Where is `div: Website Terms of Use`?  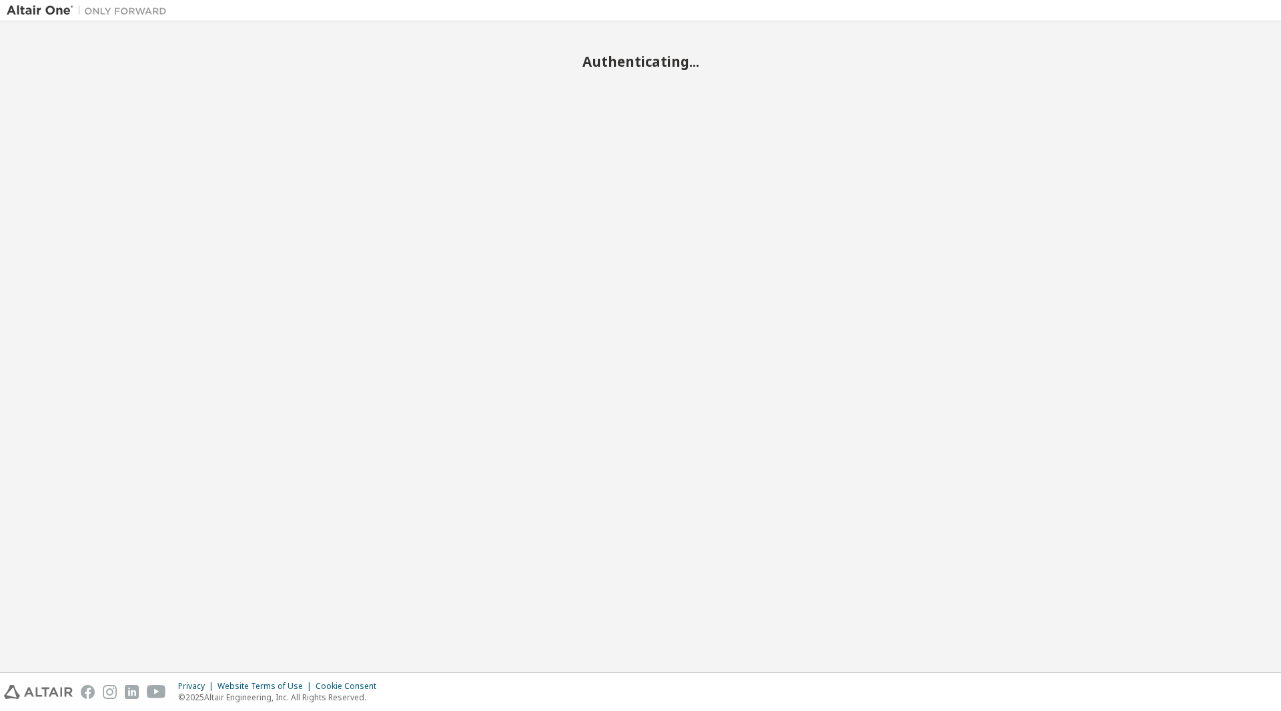 div: Website Terms of Use is located at coordinates (266, 686).